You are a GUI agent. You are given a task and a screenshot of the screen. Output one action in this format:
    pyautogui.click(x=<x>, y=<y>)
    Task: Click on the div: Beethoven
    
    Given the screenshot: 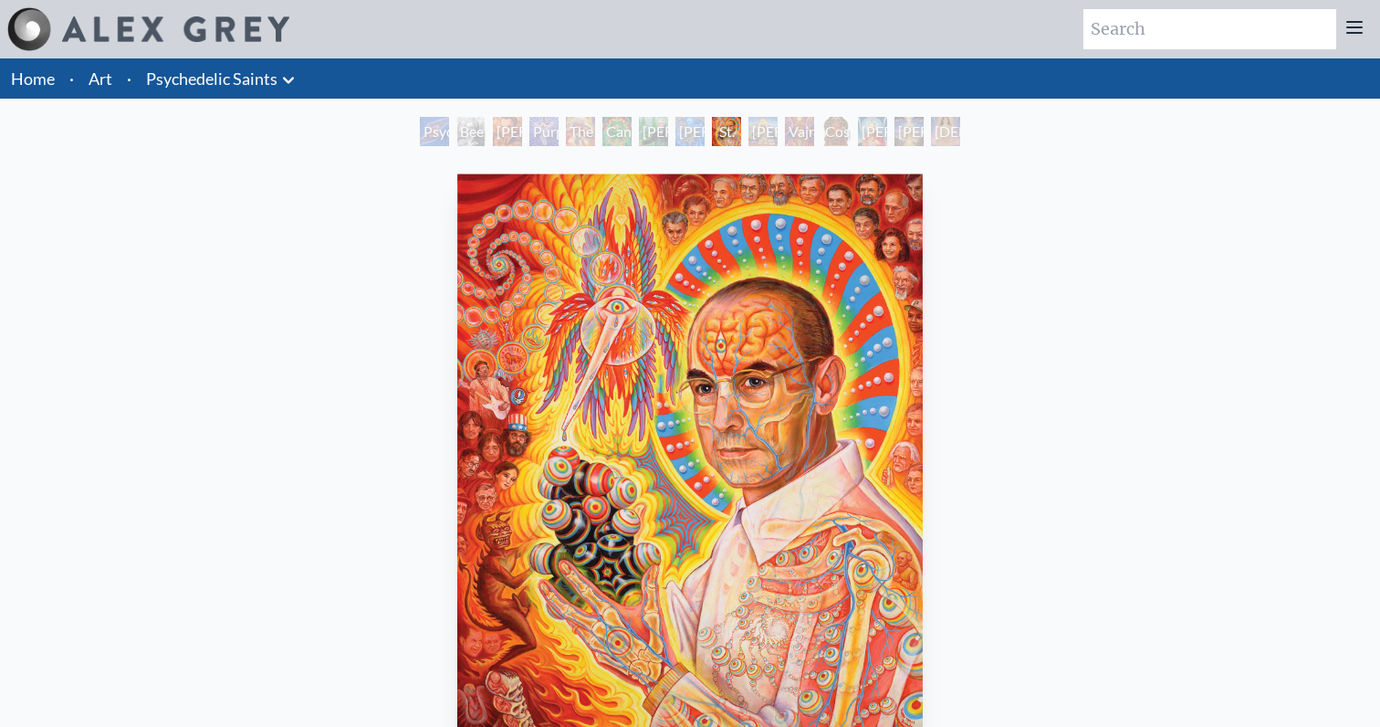 What is the action you would take?
    pyautogui.click(x=471, y=131)
    